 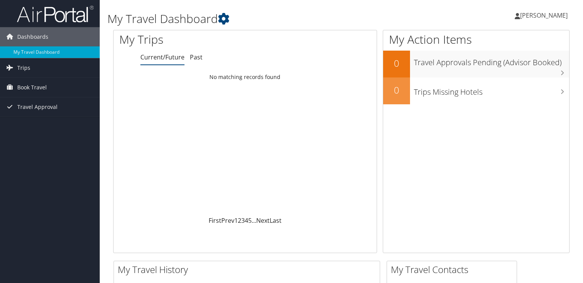 I want to click on span: Travel Approval, so click(x=37, y=107).